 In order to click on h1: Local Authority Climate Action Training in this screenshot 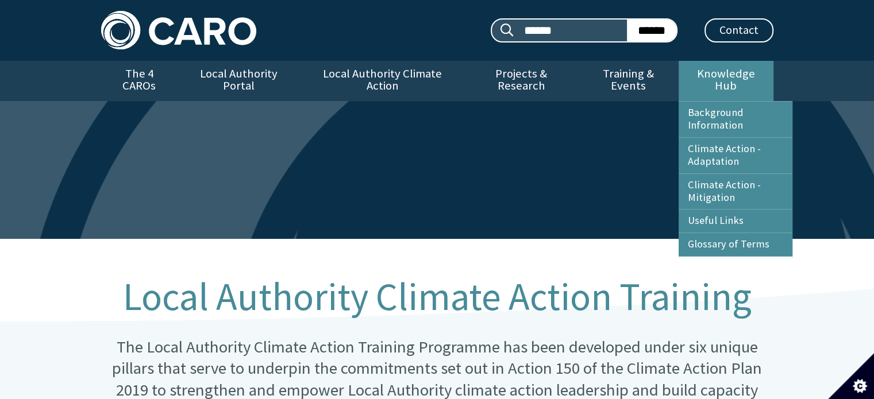, I will do `click(437, 297)`.